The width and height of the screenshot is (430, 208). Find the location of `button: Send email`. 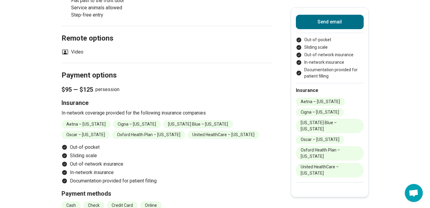

button: Send email is located at coordinates (330, 22).